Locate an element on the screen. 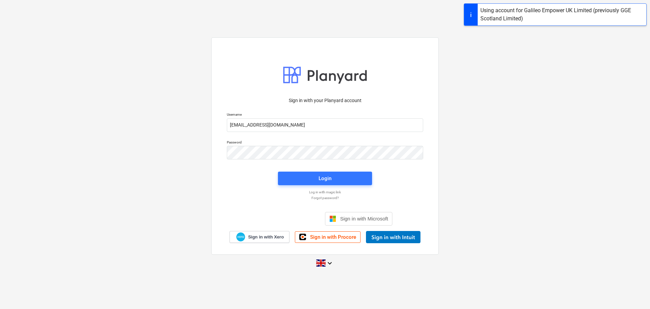 The image size is (650, 309). img: Microsoft logo is located at coordinates (333, 218).